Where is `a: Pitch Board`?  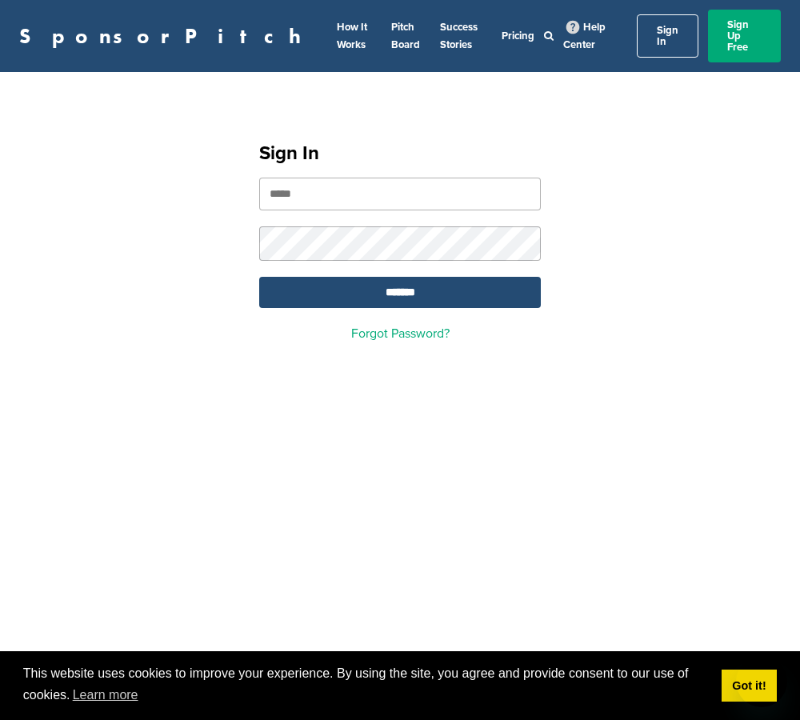
a: Pitch Board is located at coordinates (406, 36).